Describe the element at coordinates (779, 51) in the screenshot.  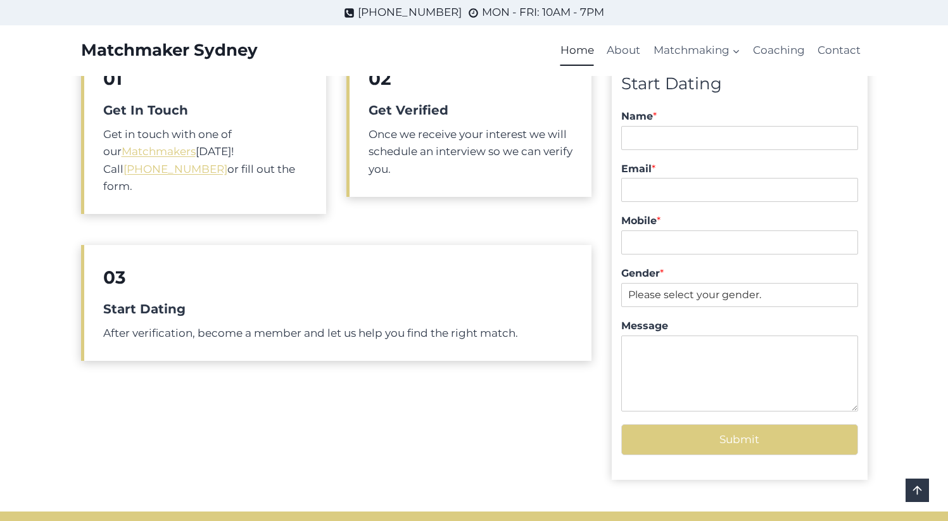
I see `a: Coaching` at that location.